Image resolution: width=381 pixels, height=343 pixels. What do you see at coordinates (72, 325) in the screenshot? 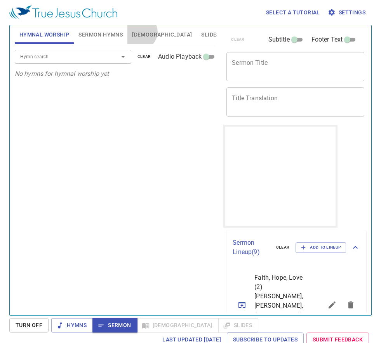
I see `button: Hymns` at bounding box center [72, 325].